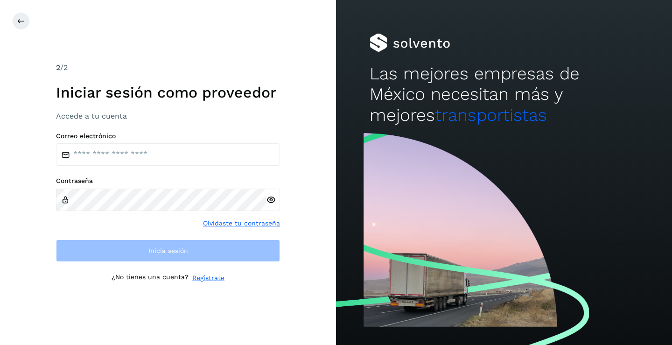 The image size is (672, 345). I want to click on span: 2, so click(58, 67).